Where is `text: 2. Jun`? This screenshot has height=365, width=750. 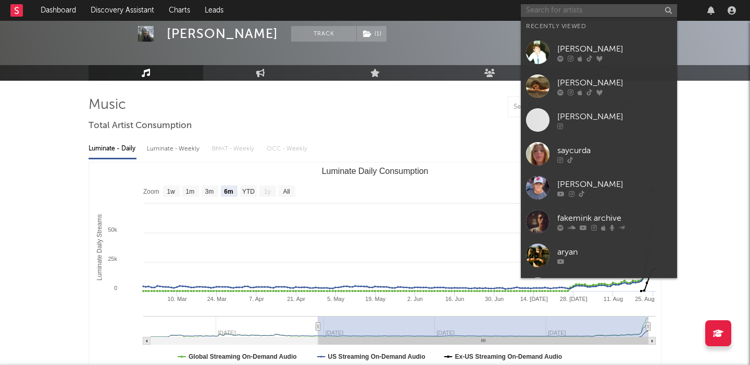 text: 2. Jun is located at coordinates (415, 299).